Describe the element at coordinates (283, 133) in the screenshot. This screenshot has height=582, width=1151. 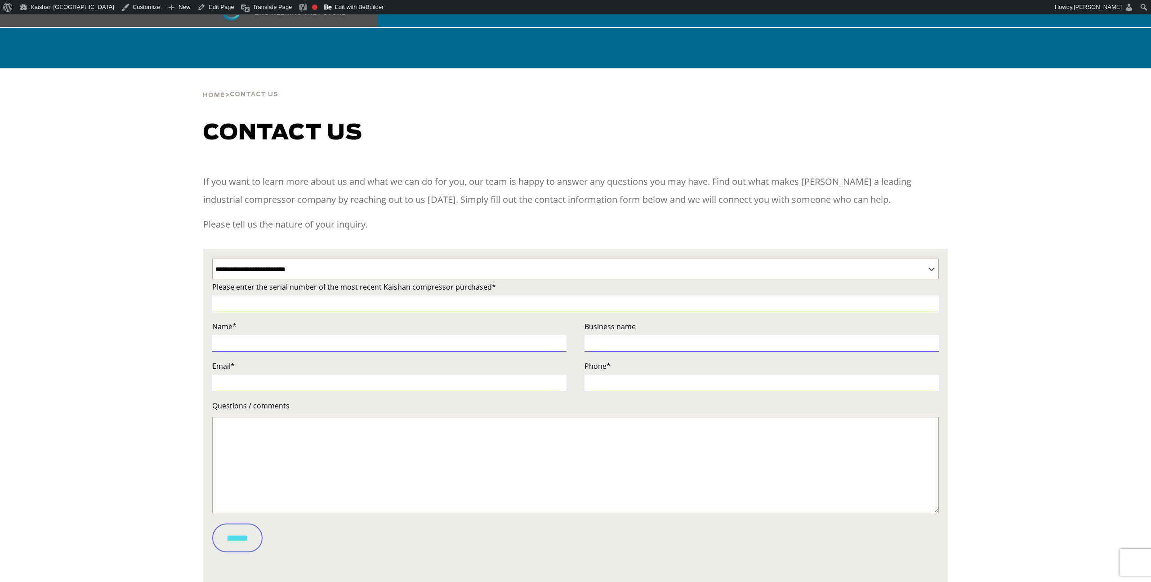
I see `span: Contact us` at that location.